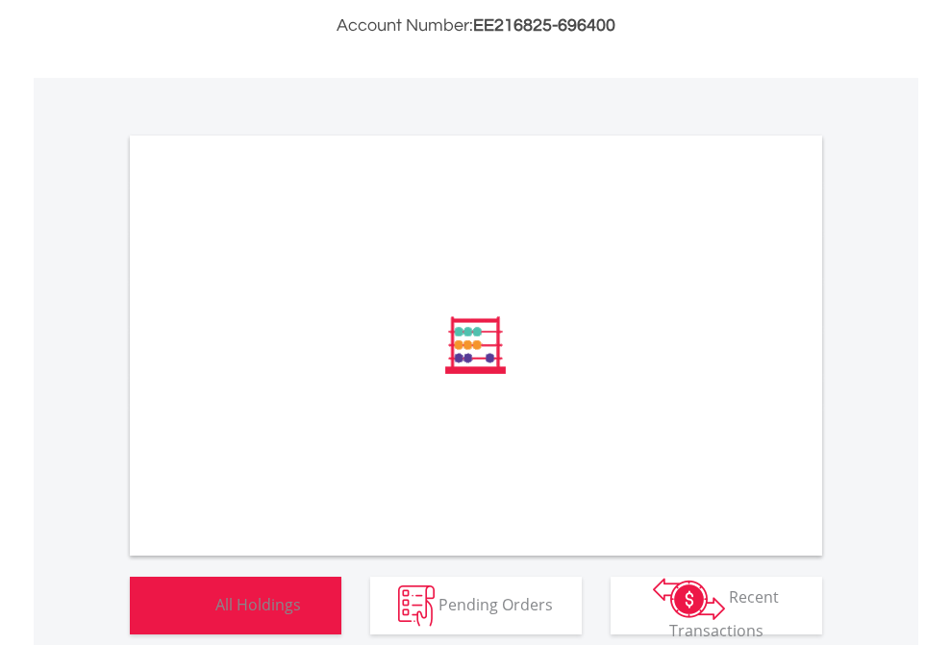 The width and height of the screenshot is (951, 645). I want to click on span: All Holdings, so click(258, 604).